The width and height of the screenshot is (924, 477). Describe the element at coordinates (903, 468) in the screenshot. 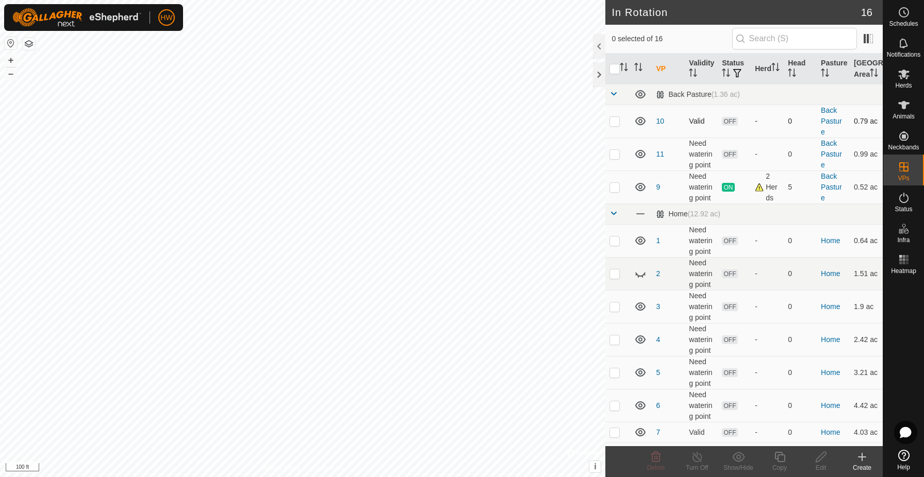

I see `span: Help` at that location.